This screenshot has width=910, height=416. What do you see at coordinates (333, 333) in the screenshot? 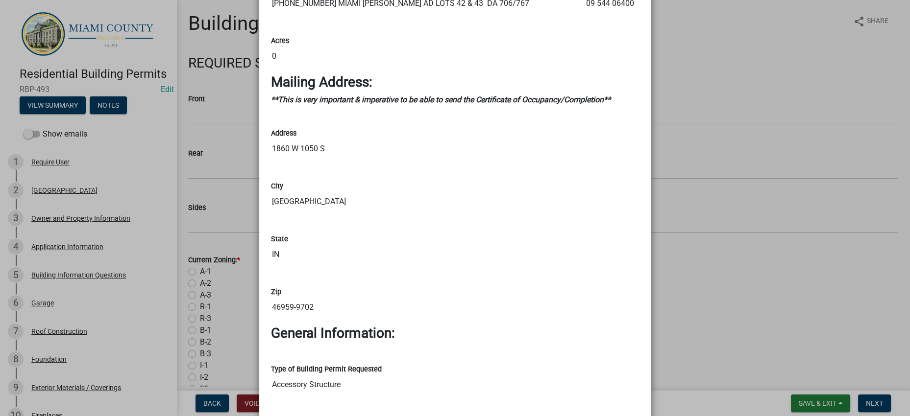
I see `strong: General Information:` at bounding box center [333, 333].